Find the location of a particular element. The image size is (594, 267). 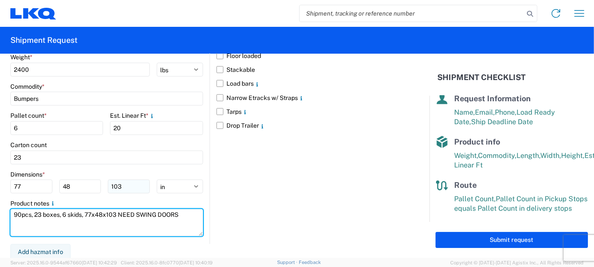

a: Feedback is located at coordinates (310, 262).